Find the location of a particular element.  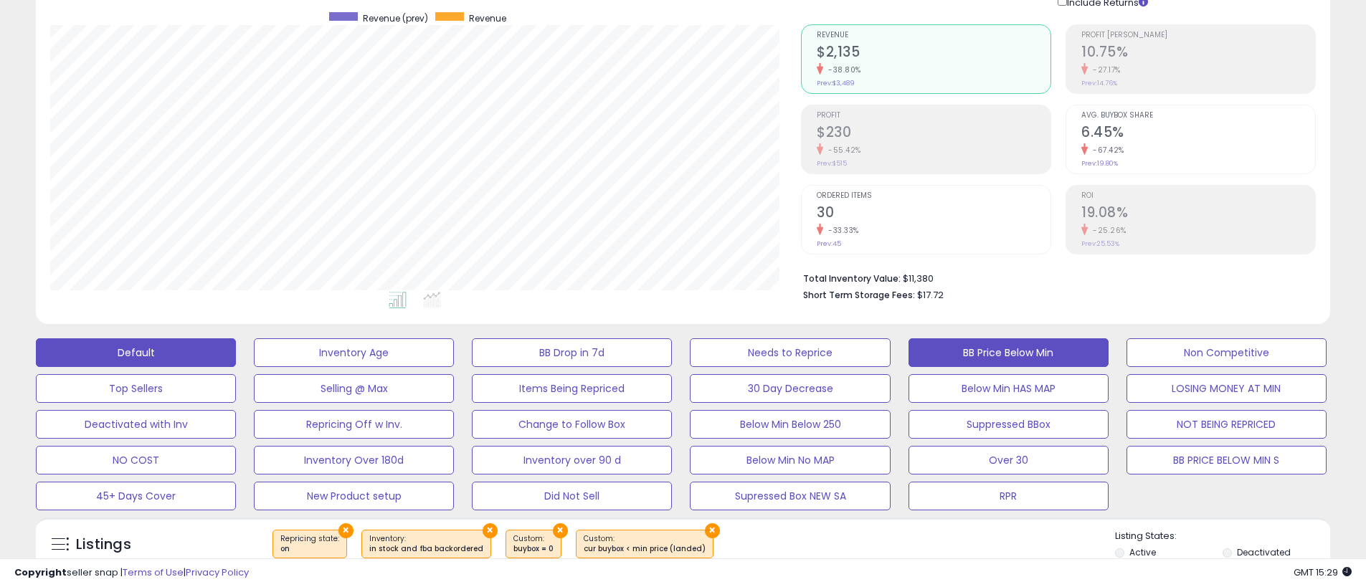

span: $17.72 is located at coordinates (930, 295).